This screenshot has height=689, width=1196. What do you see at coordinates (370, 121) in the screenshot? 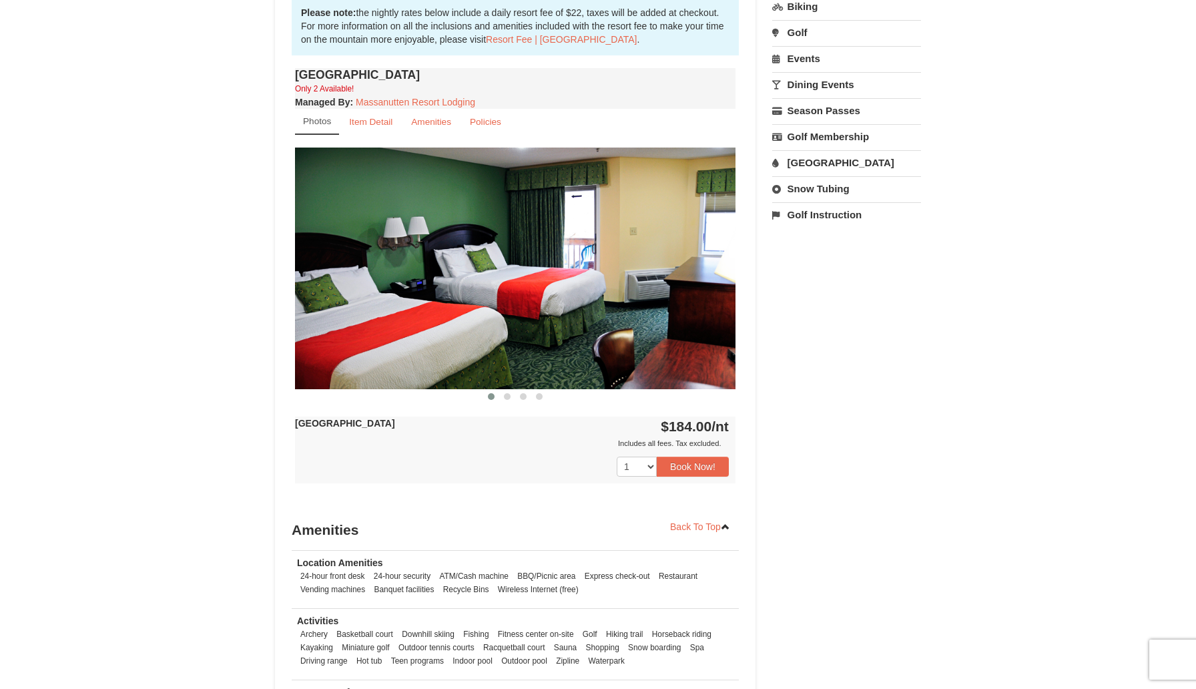
I see `a: Item Detail` at bounding box center [370, 121].